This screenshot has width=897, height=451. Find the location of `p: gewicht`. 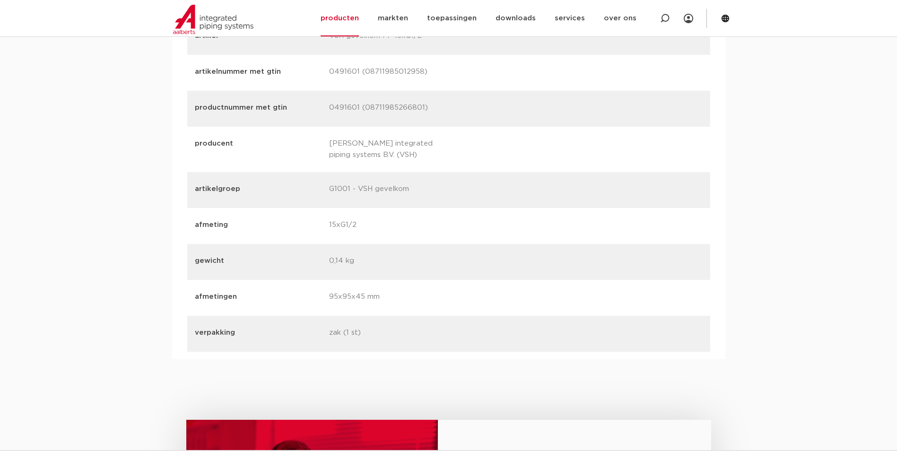

p: gewicht is located at coordinates (258, 261).